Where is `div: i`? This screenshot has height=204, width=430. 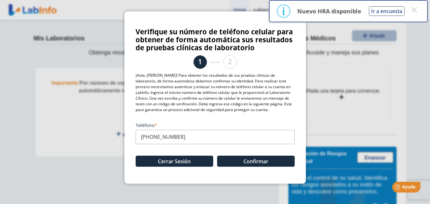 div: i is located at coordinates (283, 11).